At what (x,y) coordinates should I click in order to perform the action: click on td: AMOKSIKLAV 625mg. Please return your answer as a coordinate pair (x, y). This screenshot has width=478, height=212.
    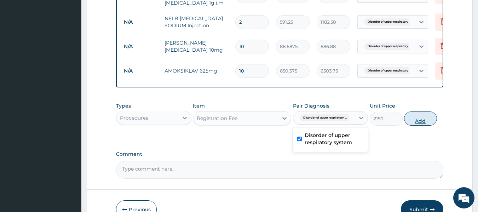
    Looking at the image, I should click on (196, 71).